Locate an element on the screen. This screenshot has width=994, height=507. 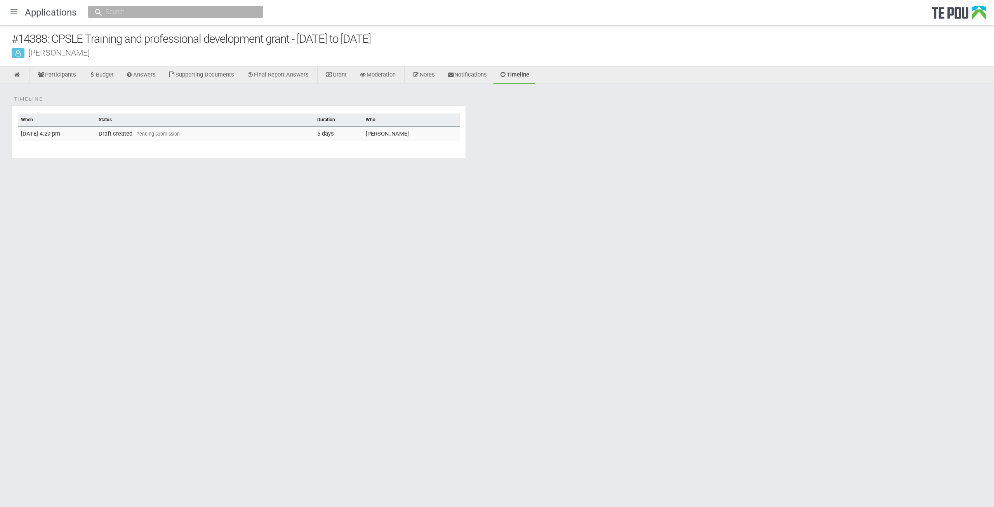
span: Pending submission is located at coordinates (158, 134).